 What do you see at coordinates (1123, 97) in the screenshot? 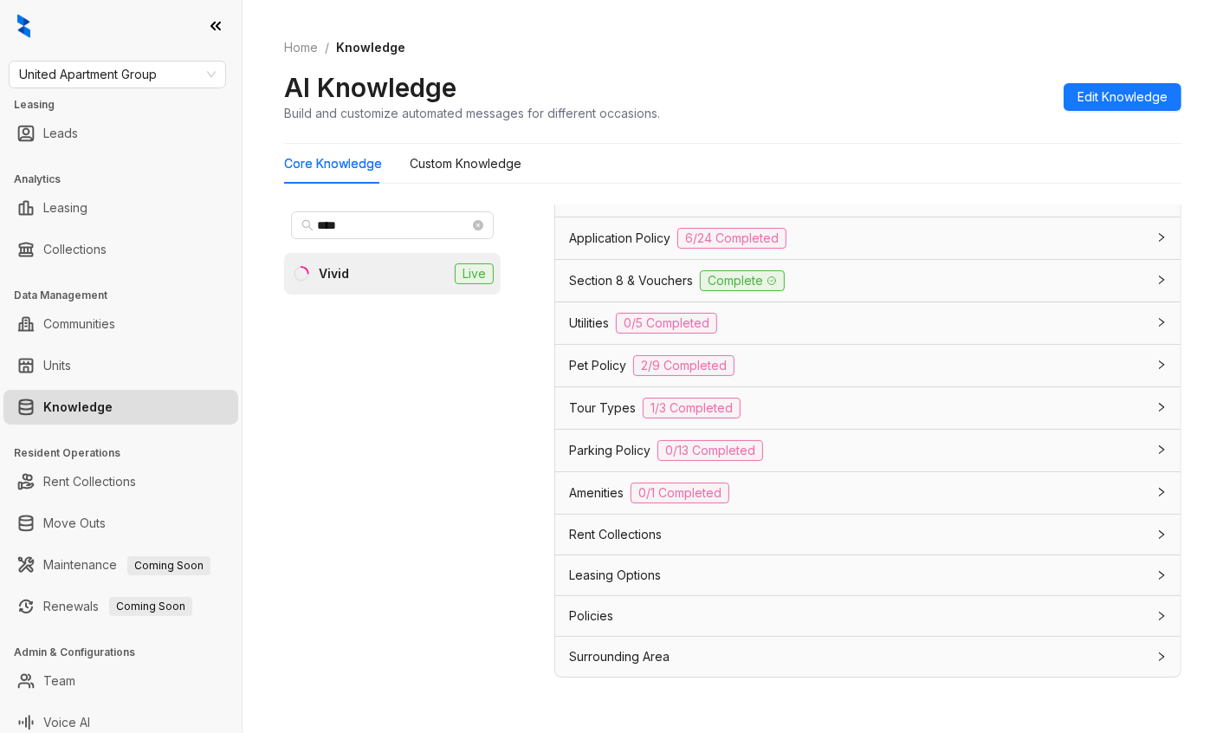
I see `button: Edit Knowledge` at bounding box center [1123, 97].